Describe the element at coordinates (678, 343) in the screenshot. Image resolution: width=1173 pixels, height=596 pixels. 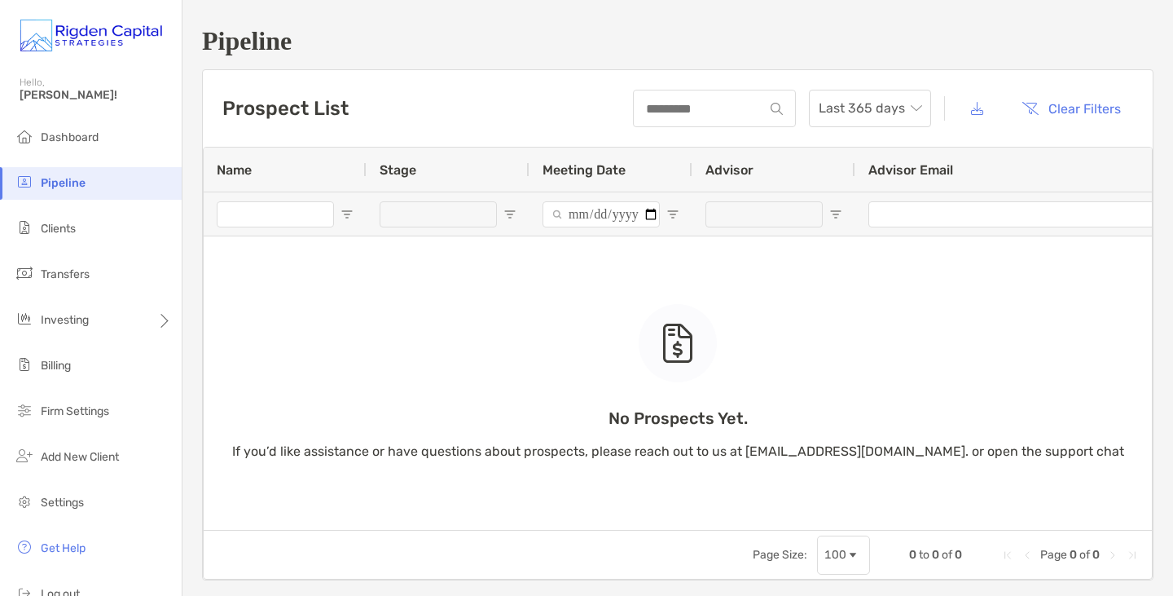
I see `img: empty state icon` at that location.